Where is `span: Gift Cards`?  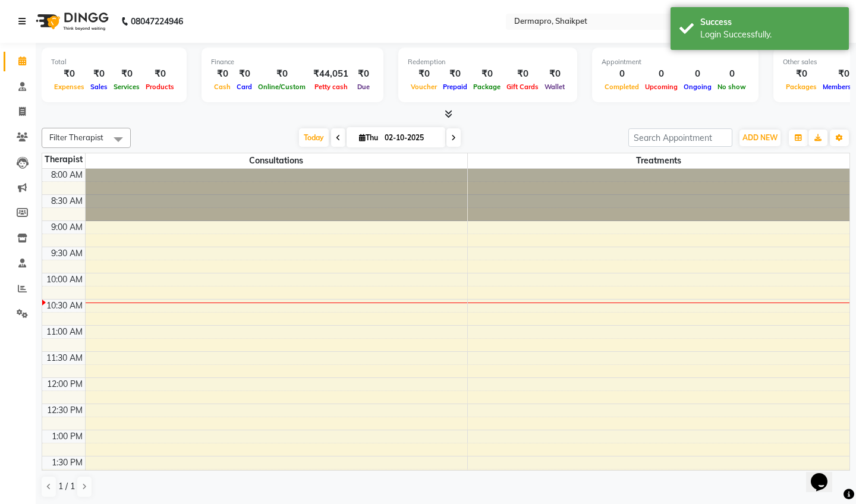
span: Gift Cards is located at coordinates (522, 87).